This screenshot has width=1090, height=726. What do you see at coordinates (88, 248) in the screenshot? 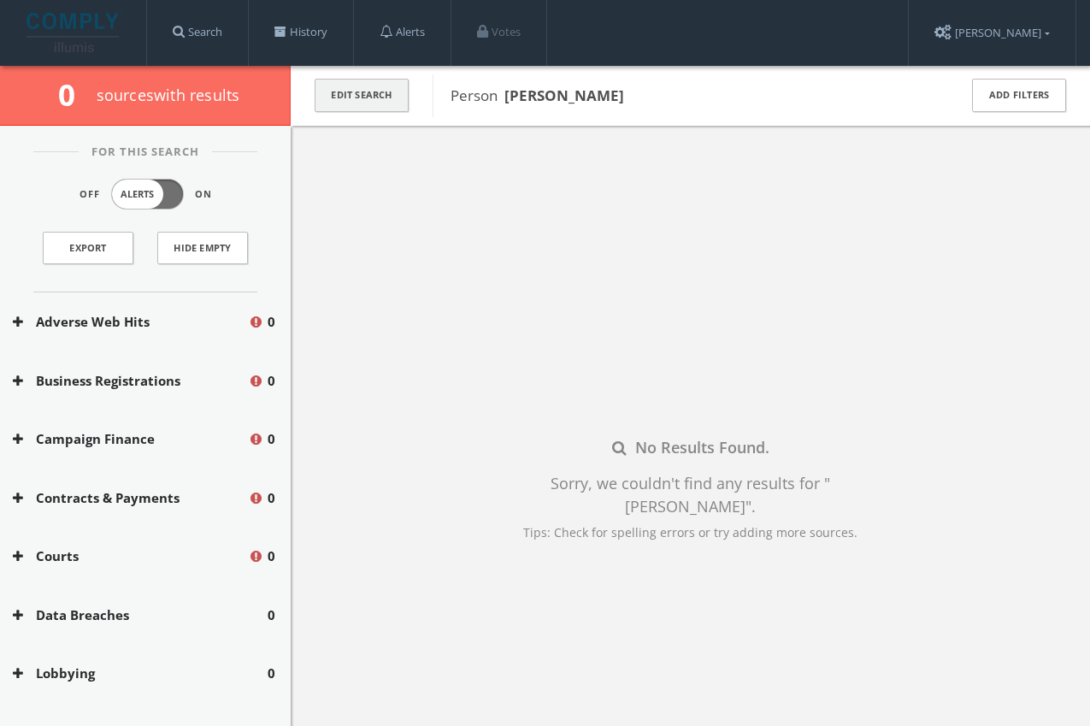
I see `a: Export` at bounding box center [88, 248].